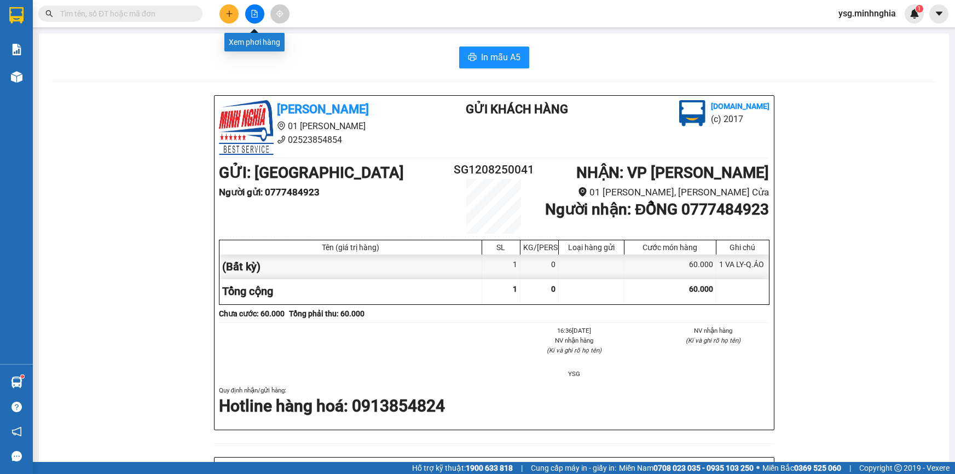 The width and height of the screenshot is (955, 474). Describe the element at coordinates (686, 468) in the screenshot. I see `span: Miền Nam` at that location.